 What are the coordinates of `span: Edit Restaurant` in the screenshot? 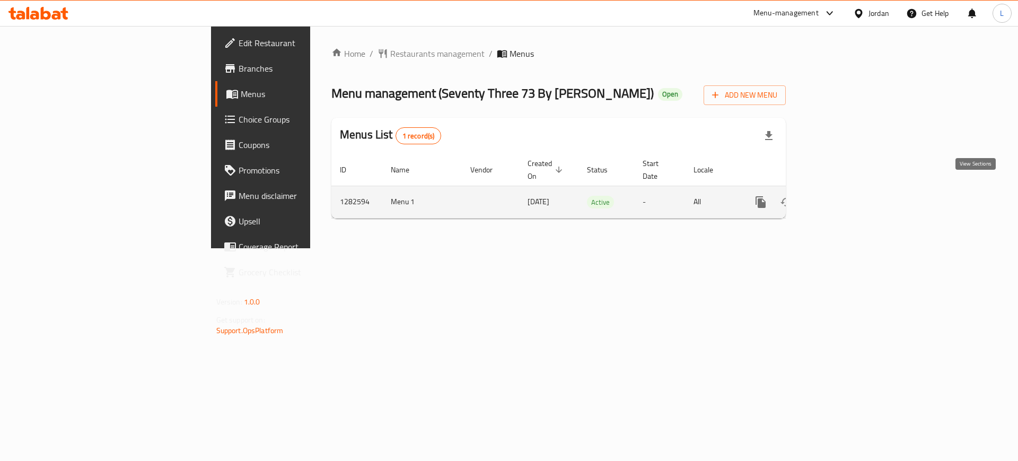 It's located at (305, 43).